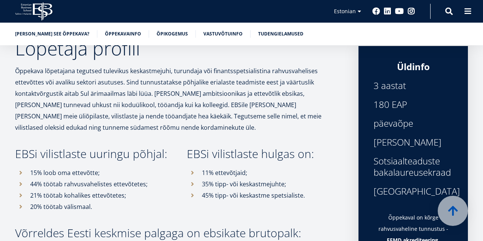 This screenshot has width=483, height=241. I want to click on li: 20% töötab välismaal., so click(93, 207).